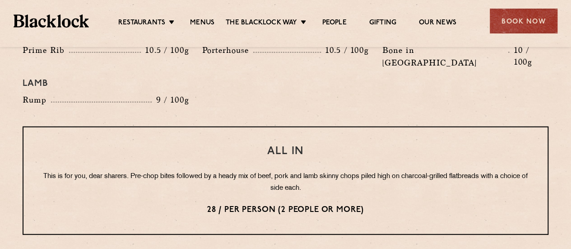 The width and height of the screenshot is (571, 249). I want to click on a: Our News, so click(437, 23).